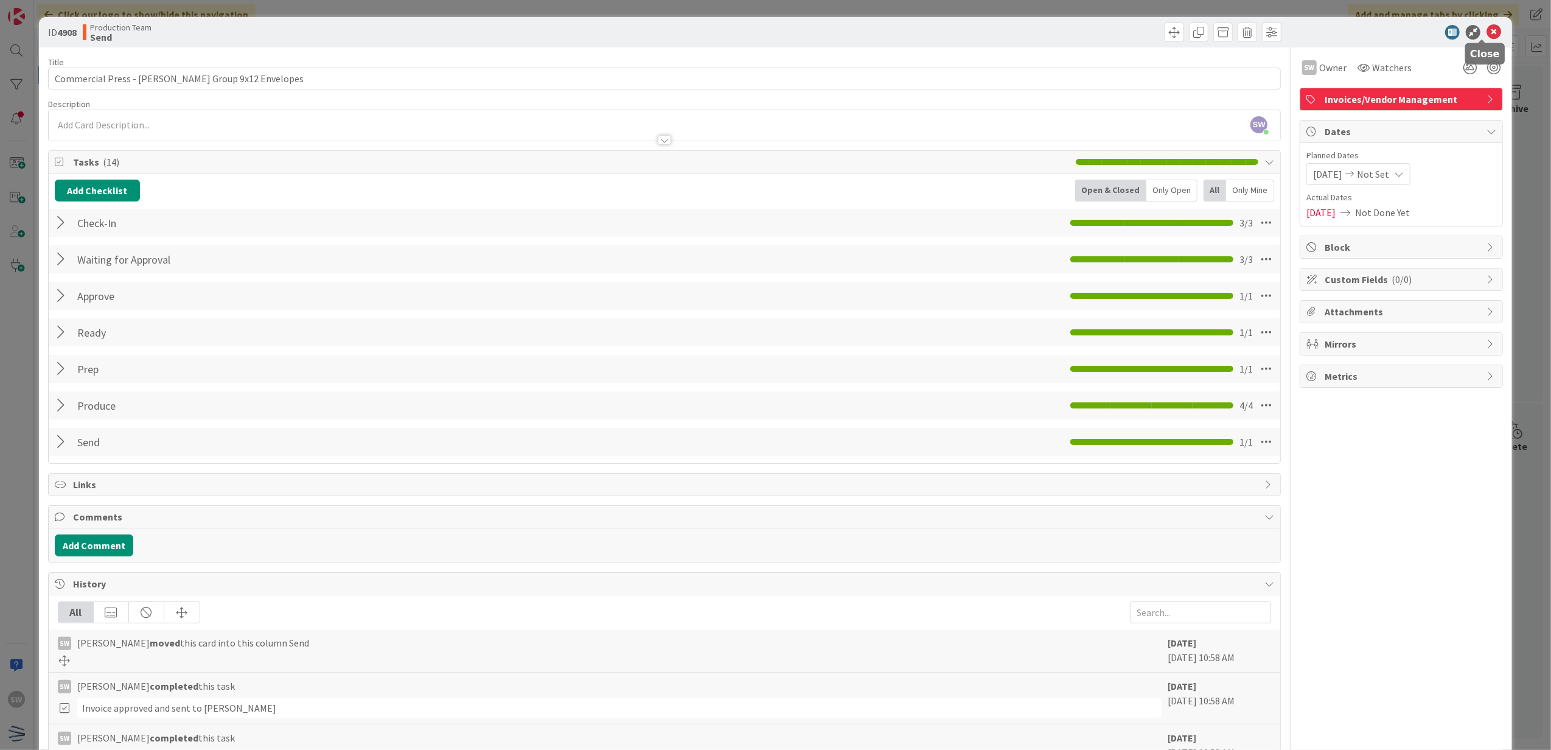  What do you see at coordinates (1333, 68) in the screenshot?
I see `span: Owner` at bounding box center [1333, 68].